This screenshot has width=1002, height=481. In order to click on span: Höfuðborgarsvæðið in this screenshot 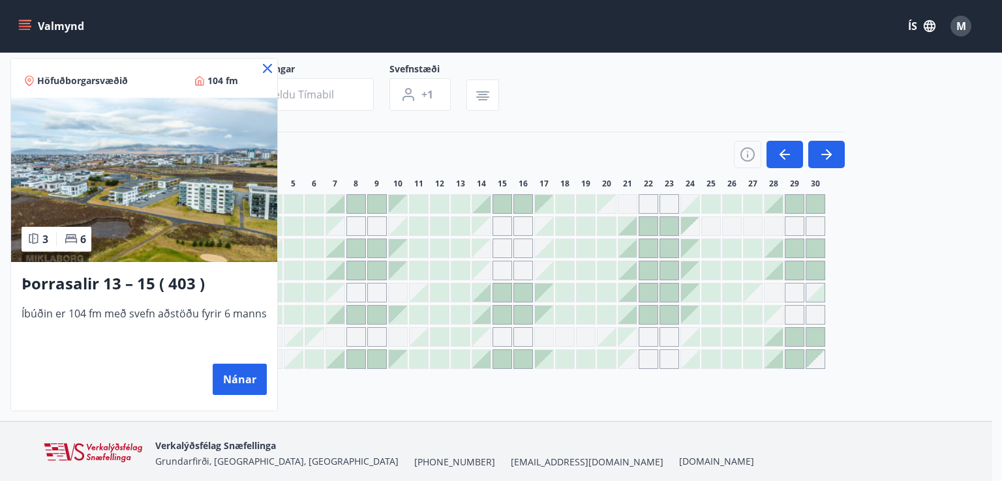, I will do `click(82, 81)`.